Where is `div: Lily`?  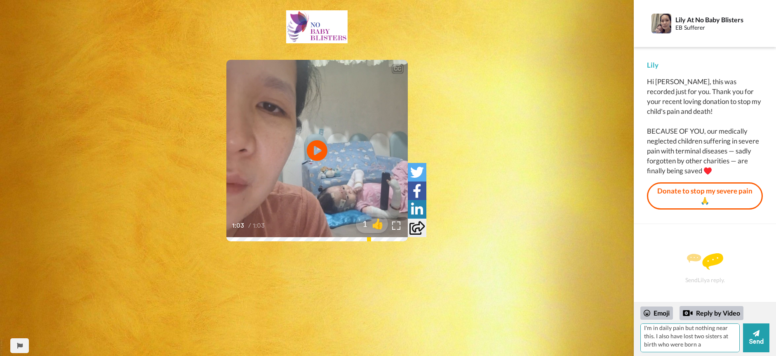 div: Lily is located at coordinates (705, 65).